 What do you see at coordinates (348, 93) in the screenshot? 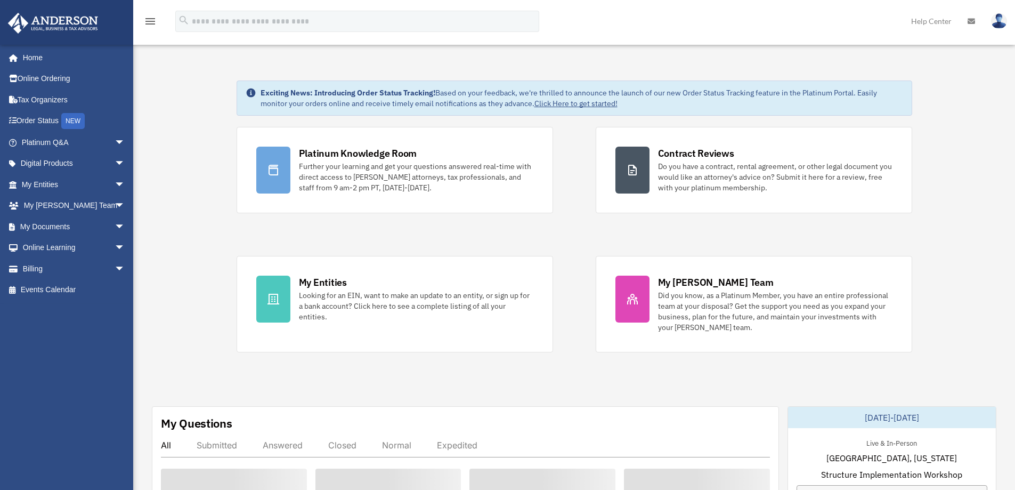
I see `strong: Exciting News: Introducing Order Status Tracking!` at bounding box center [348, 93].